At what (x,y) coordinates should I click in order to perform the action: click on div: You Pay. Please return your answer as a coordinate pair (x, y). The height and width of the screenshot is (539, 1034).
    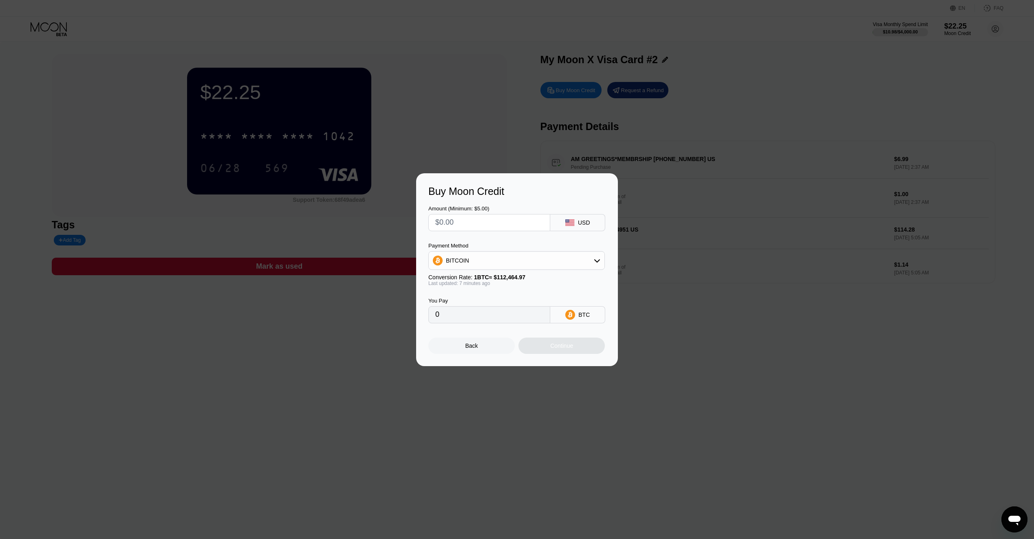
    Looking at the image, I should click on (489, 300).